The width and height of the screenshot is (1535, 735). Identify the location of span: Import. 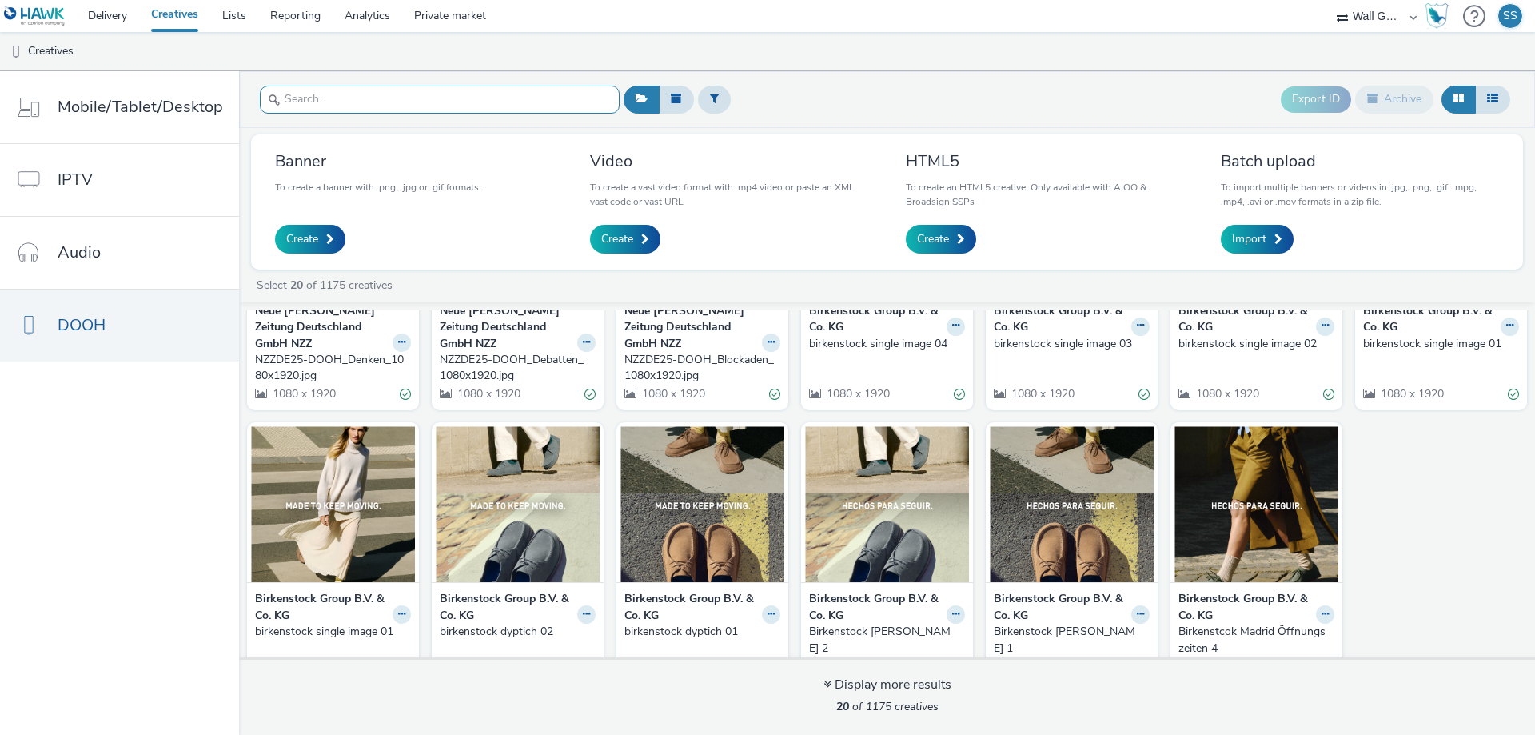
(1249, 239).